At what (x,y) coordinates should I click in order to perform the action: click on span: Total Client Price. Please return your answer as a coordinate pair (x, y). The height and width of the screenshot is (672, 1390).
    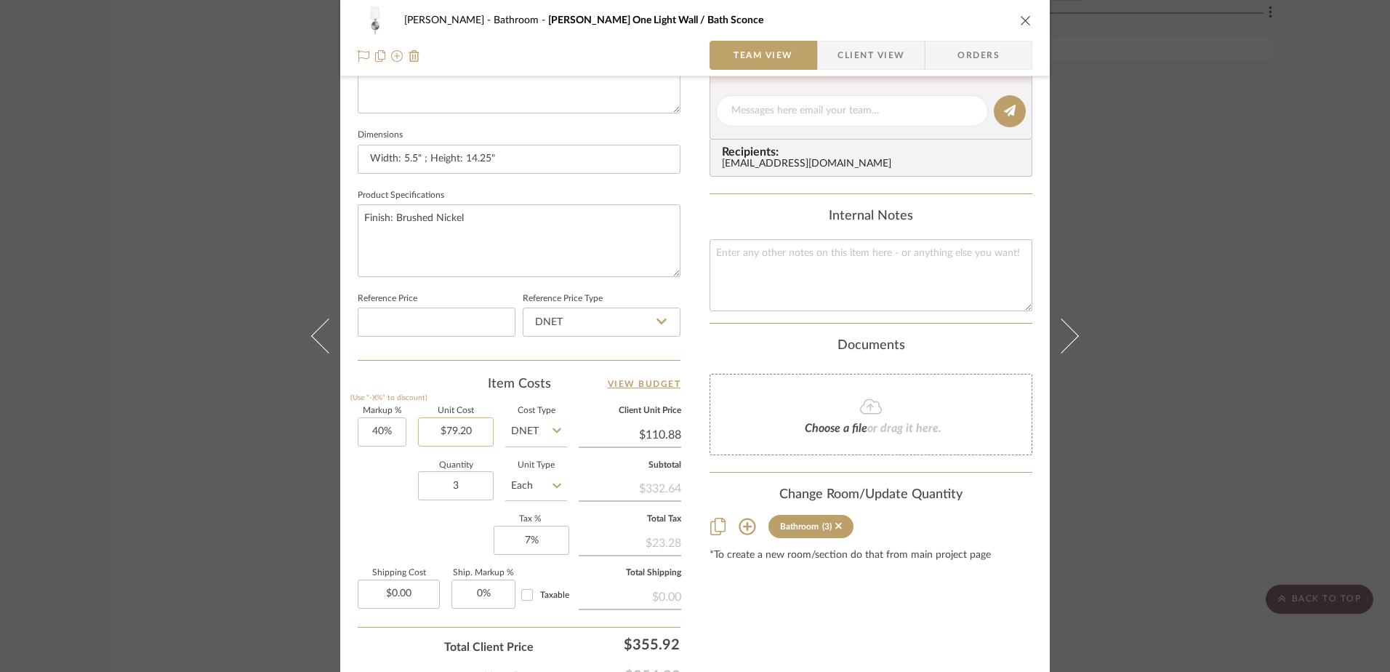
    Looking at the image, I should click on (489, 647).